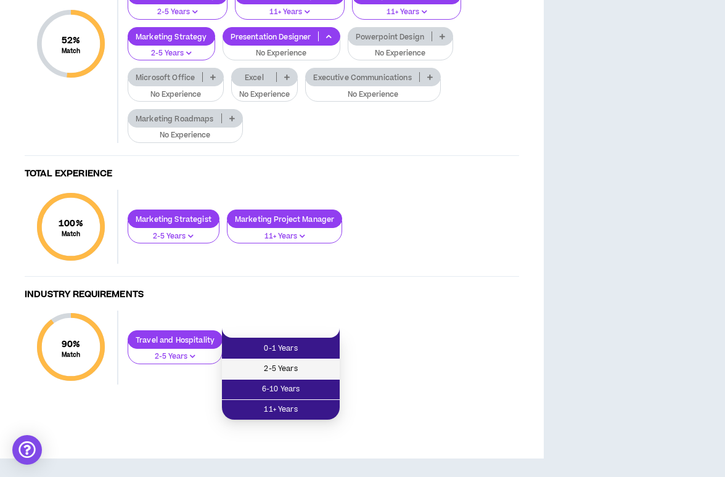 Image resolution: width=725 pixels, height=477 pixels. Describe the element at coordinates (27, 450) in the screenshot. I see `div: Open Intercom Messenger` at that location.